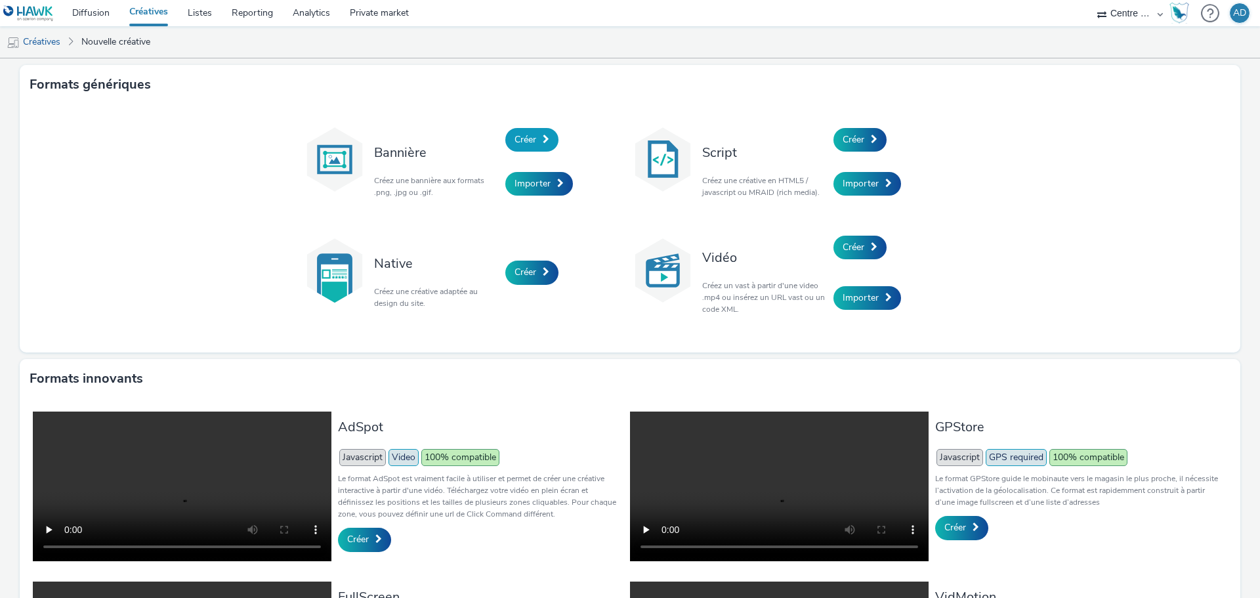 The height and width of the screenshot is (598, 1260). I want to click on p: Créez une créative adaptée au design du site., so click(436, 297).